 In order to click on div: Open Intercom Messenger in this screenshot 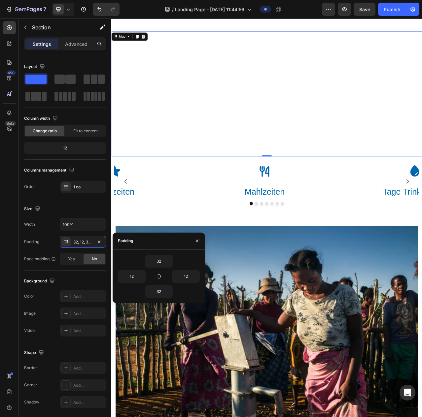, I will do `click(408, 393)`.